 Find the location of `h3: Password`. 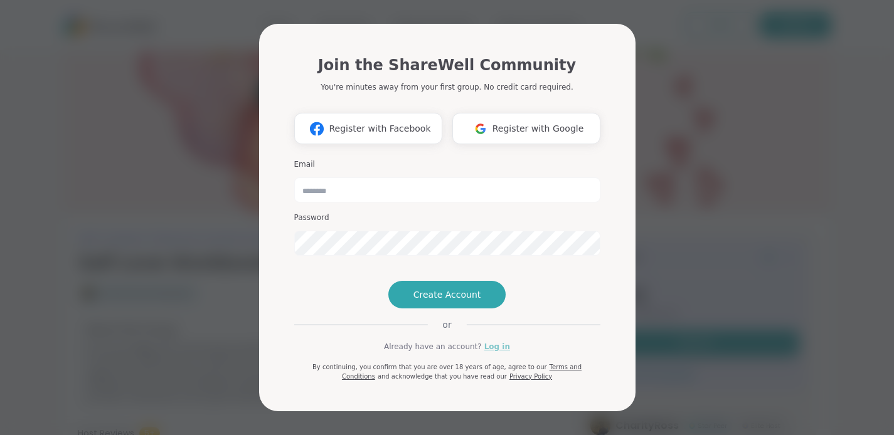

h3: Password is located at coordinates (447, 218).